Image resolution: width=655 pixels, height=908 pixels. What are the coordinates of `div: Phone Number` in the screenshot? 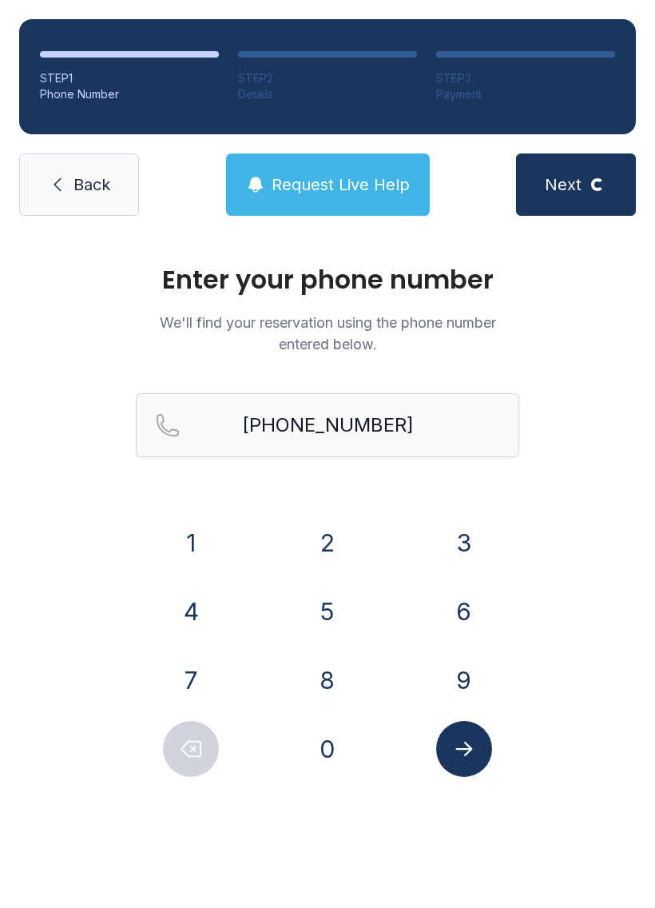 It's located at (129, 94).